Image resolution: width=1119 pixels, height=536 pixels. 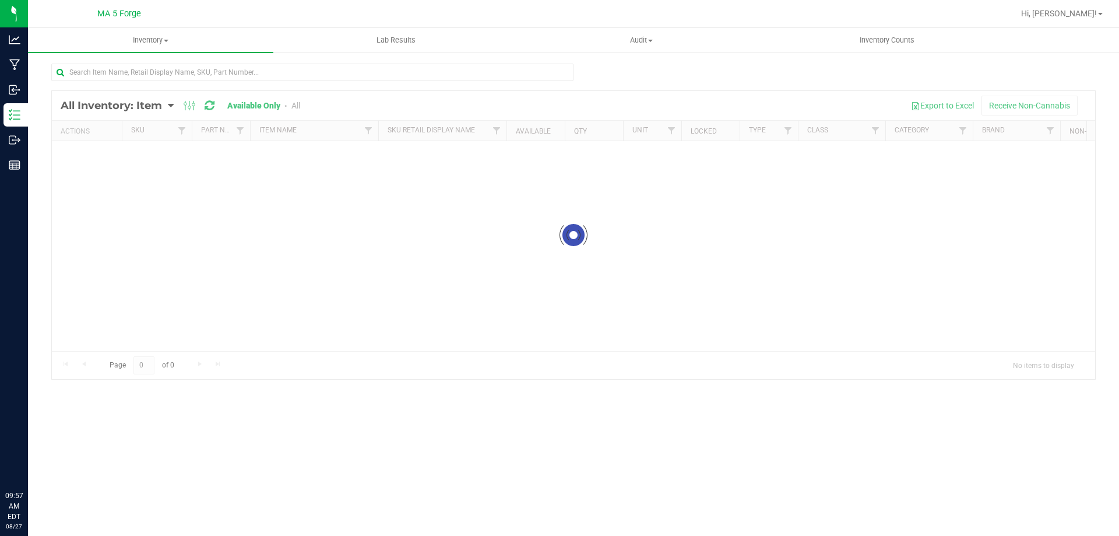 I want to click on inline-svg: Manufacturing, so click(x=15, y=65).